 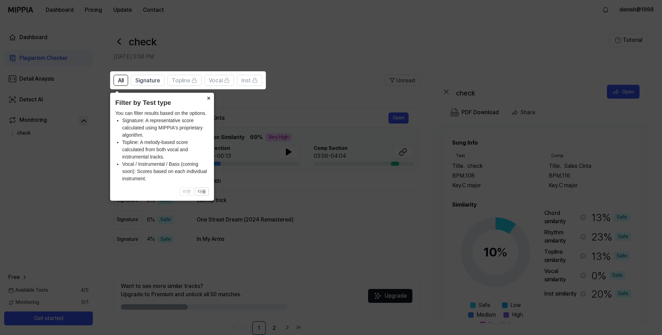 What do you see at coordinates (147, 81) in the screenshot?
I see `span: Signature` at bounding box center [147, 81].